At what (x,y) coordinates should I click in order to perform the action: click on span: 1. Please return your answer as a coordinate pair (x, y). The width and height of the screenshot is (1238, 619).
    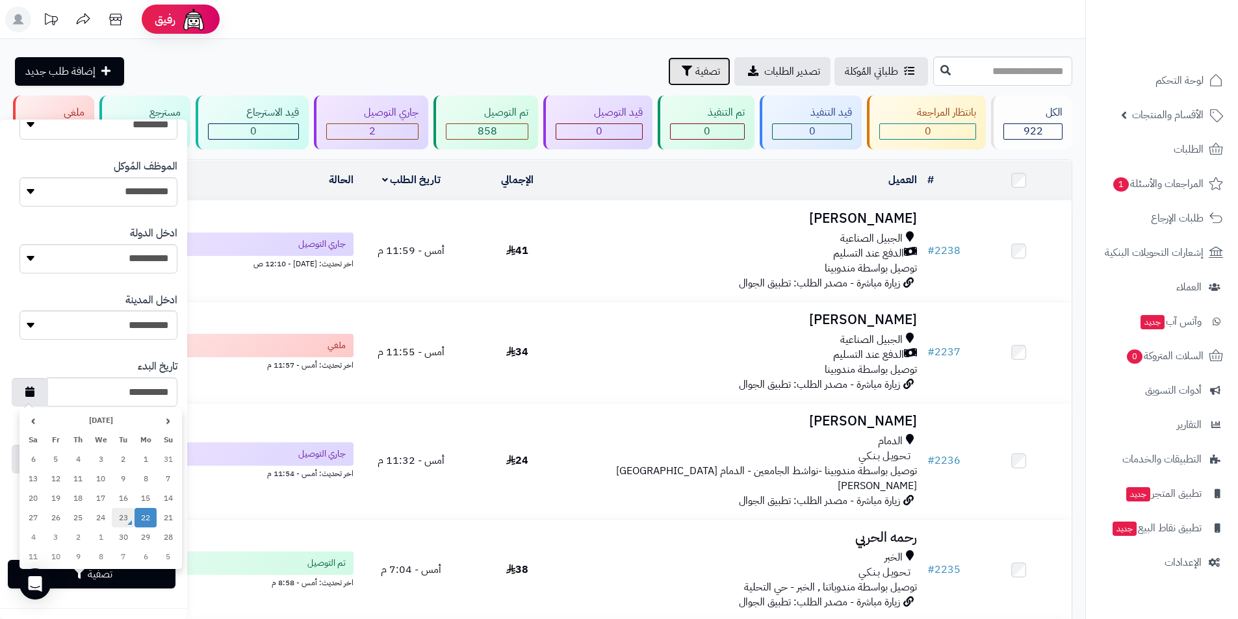
    Looking at the image, I should click on (1121, 185).